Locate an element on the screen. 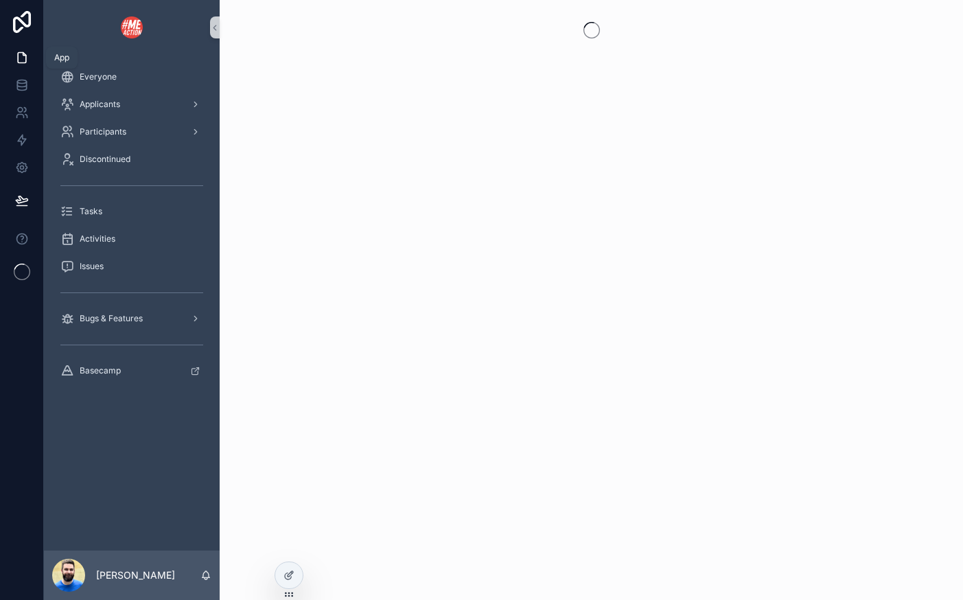 This screenshot has height=600, width=963. span: Participants is located at coordinates (103, 132).